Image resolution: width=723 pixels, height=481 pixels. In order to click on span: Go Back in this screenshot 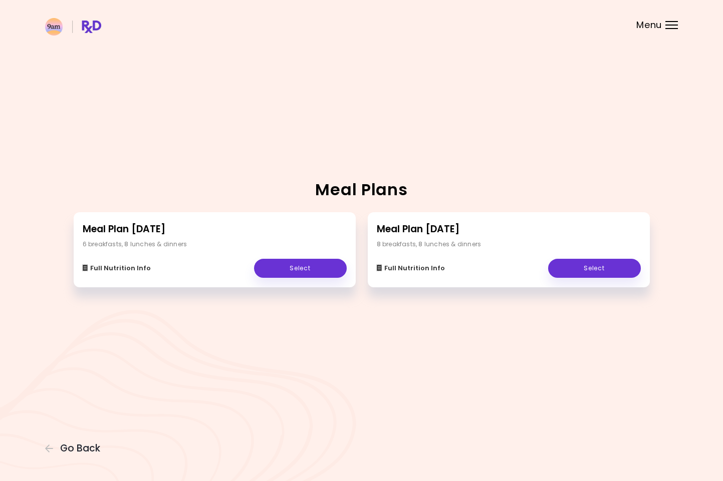, I will do `click(80, 449)`.